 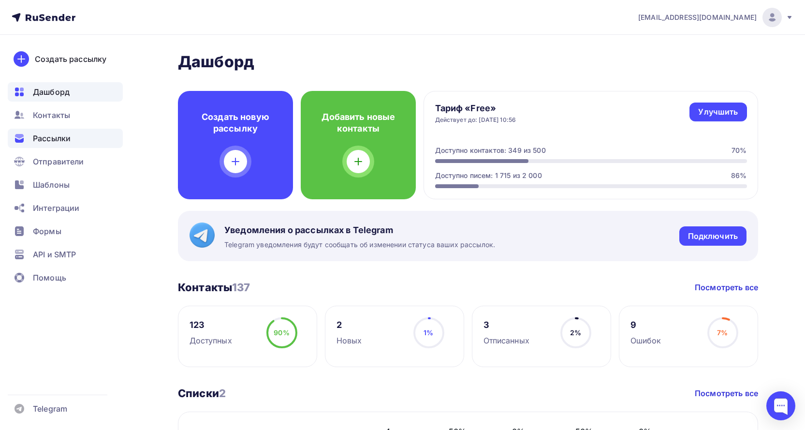 I want to click on div: 9, so click(x=646, y=325).